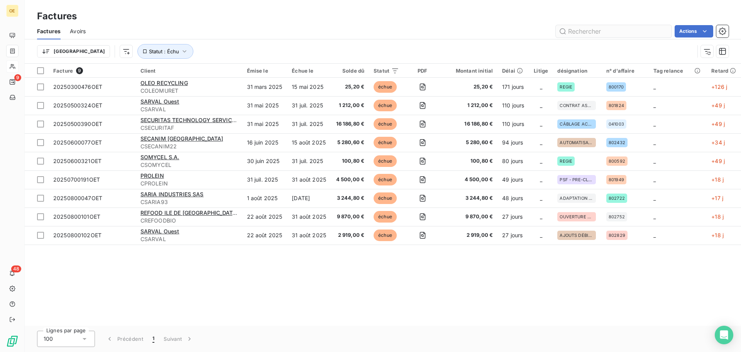  Describe the element at coordinates (514, 142) in the screenshot. I see `td: 94 jours` at that location.